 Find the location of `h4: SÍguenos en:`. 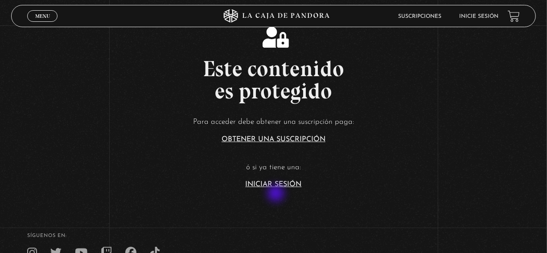

h4: SÍguenos en: is located at coordinates (273, 236).